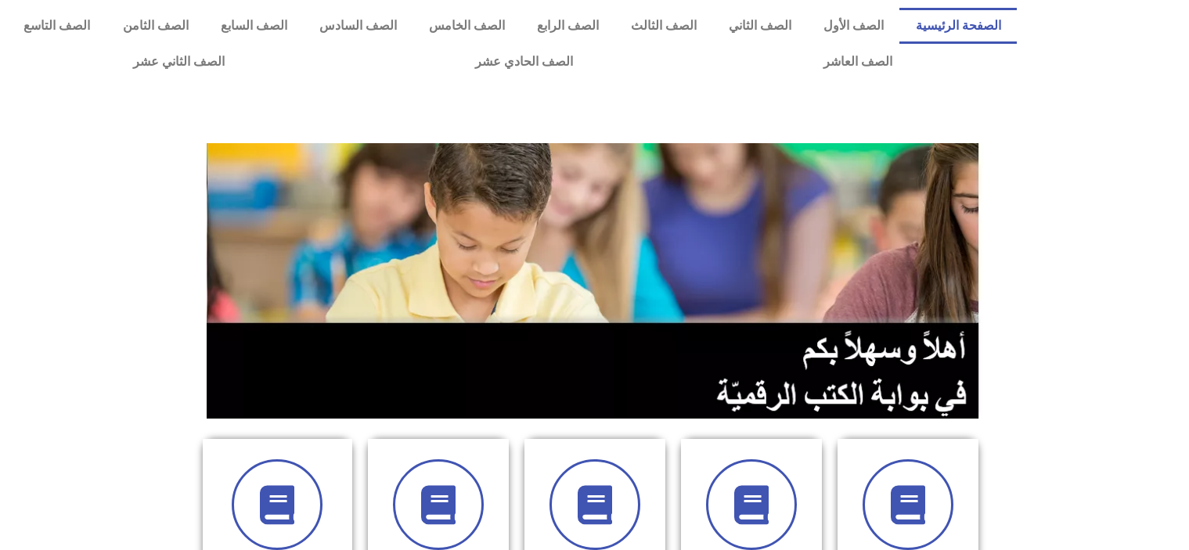 The width and height of the screenshot is (1189, 550). What do you see at coordinates (858, 62) in the screenshot?
I see `a: الصف العاشر` at bounding box center [858, 62].